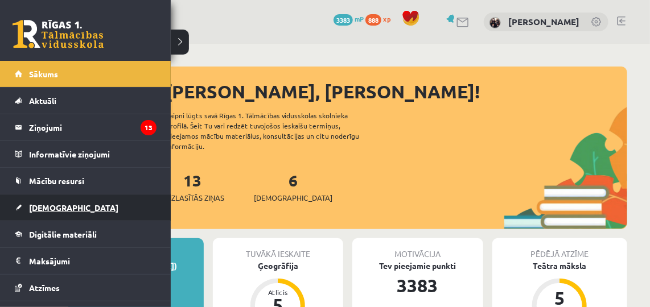 The height and width of the screenshot is (307, 650). I want to click on a: Ziņojumi13, so click(85, 128).